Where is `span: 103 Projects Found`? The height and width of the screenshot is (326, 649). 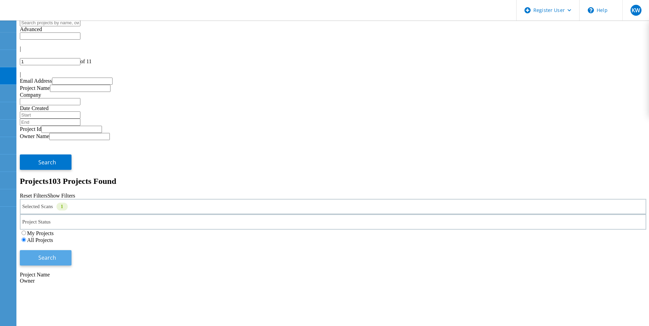
span: 103 Projects Found is located at coordinates (82, 181).